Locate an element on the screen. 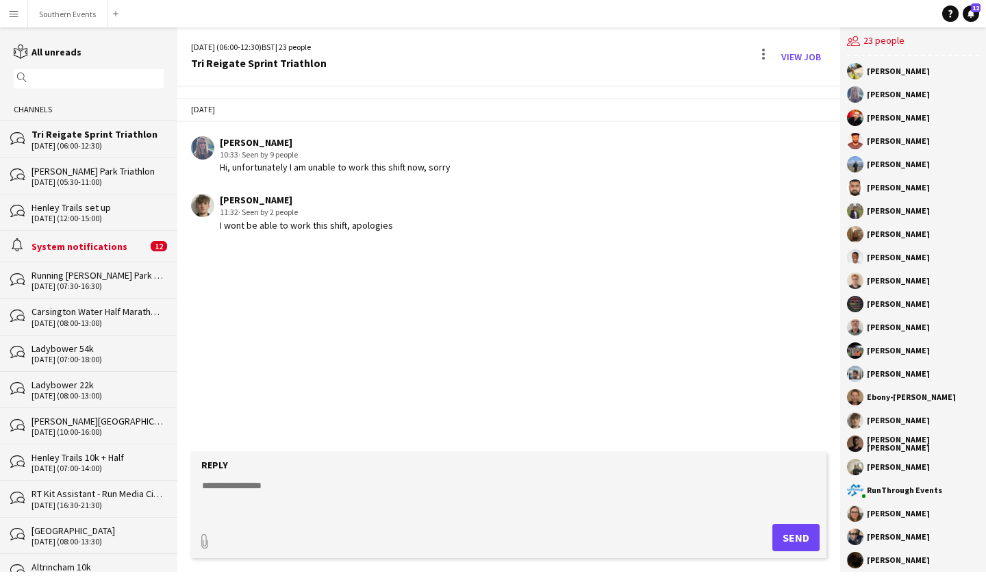 This screenshot has height=580, width=986. span: · Seen by 2 people is located at coordinates (268, 212).